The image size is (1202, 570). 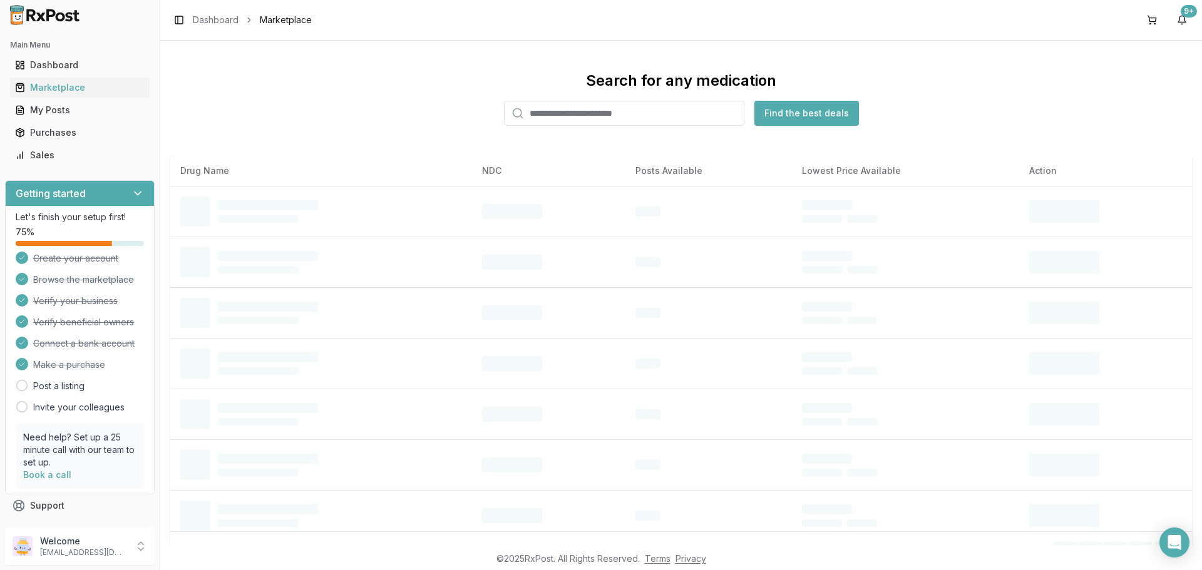 What do you see at coordinates (80, 65) in the screenshot?
I see `button: Dashboard` at bounding box center [80, 65].